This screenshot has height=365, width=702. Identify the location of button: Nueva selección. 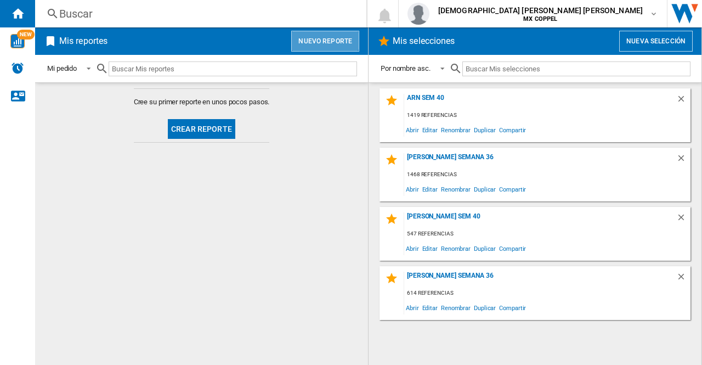
(656, 41).